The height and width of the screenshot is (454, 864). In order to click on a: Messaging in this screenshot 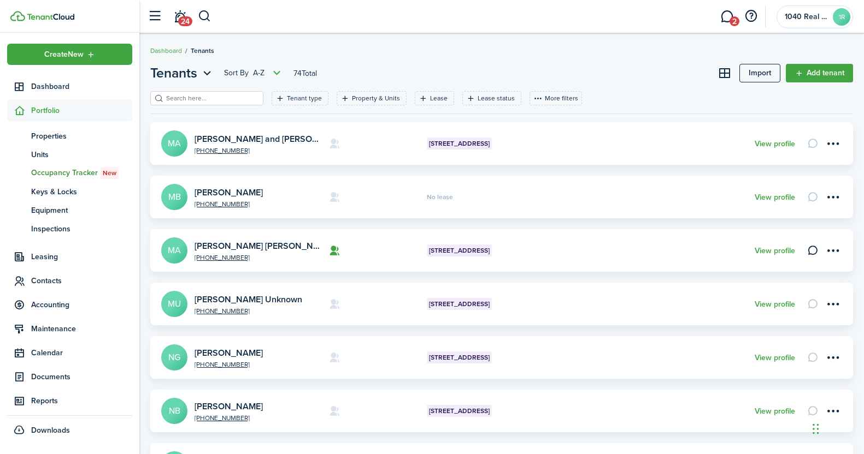, I will do `click(726, 16)`.